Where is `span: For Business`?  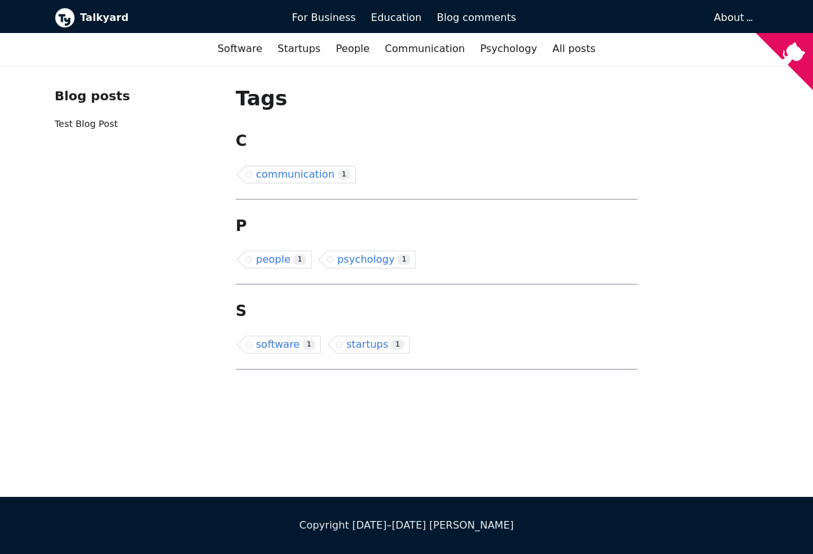 span: For Business is located at coordinates (323, 17).